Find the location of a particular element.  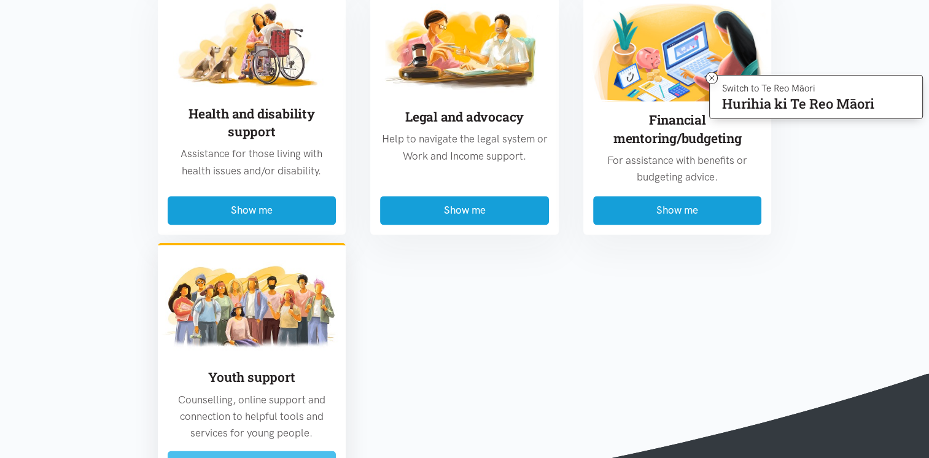

p: Assistance for those living with health issues and/or disability. is located at coordinates (252, 162).